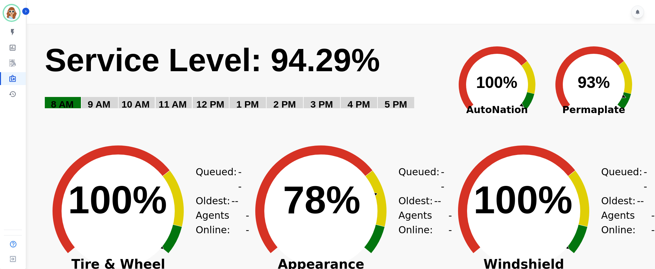 The width and height of the screenshot is (655, 269). Describe the element at coordinates (99, 104) in the screenshot. I see `text: 9 AM` at that location.